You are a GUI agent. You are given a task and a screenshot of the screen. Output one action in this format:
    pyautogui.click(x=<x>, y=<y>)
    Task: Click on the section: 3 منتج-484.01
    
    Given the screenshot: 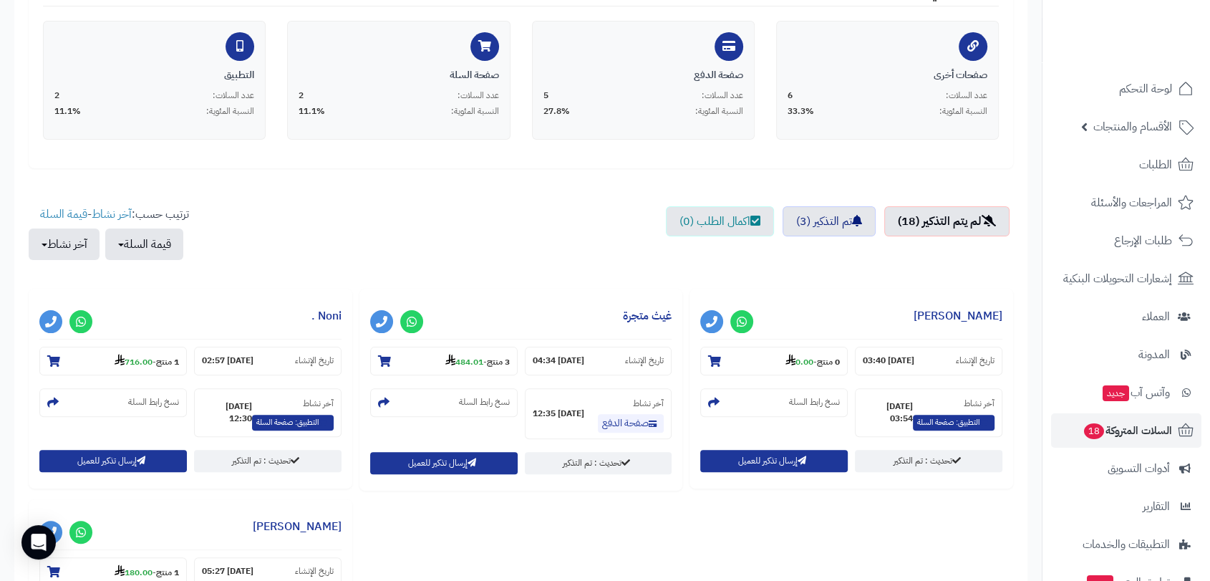 What is the action you would take?
    pyautogui.click(x=444, y=361)
    